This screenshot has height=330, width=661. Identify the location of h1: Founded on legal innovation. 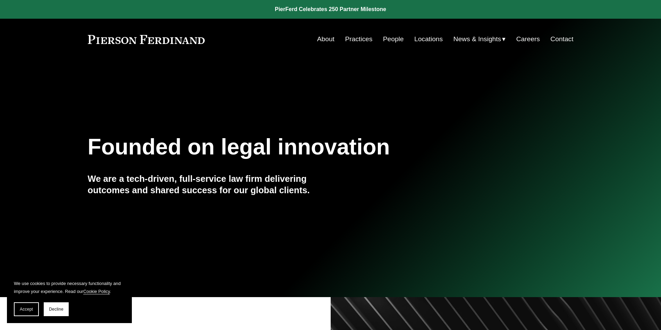
(290, 147).